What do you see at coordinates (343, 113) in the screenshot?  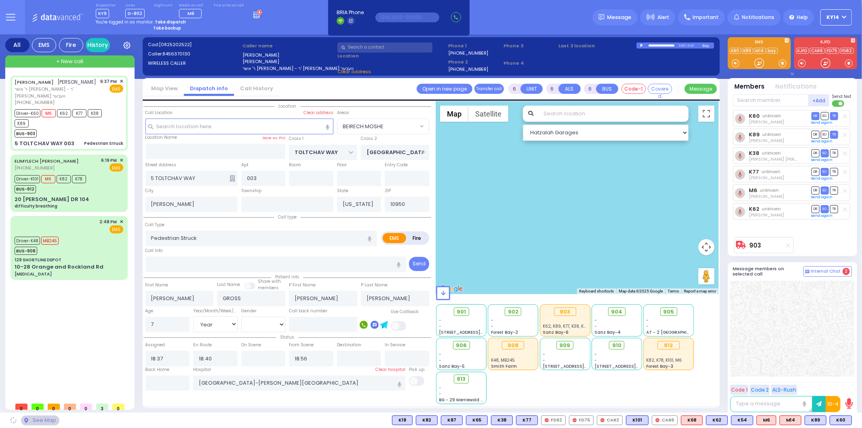 I see `label: Areas` at bounding box center [343, 113].